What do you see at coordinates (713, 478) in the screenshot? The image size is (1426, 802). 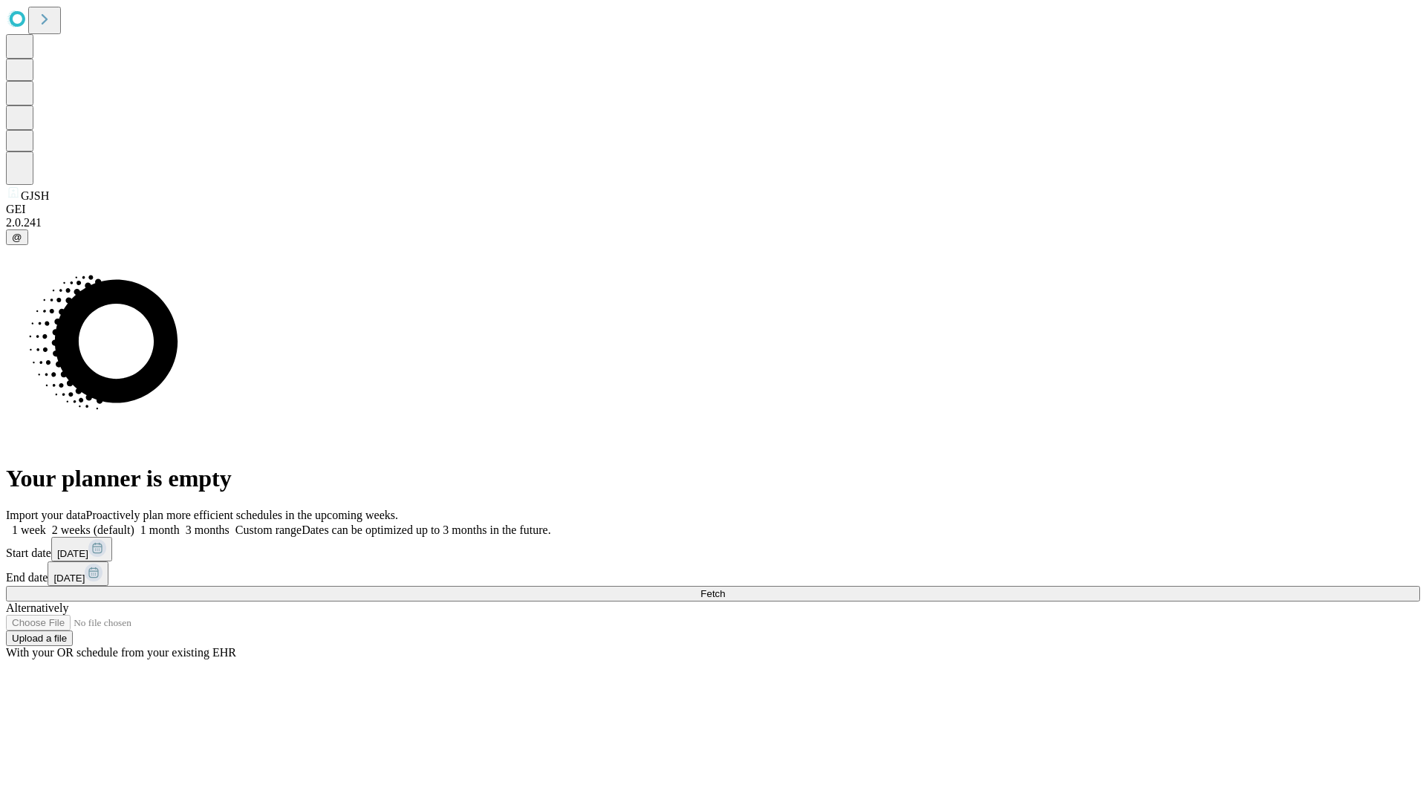 I see `h1: Your planner is empty` at bounding box center [713, 478].